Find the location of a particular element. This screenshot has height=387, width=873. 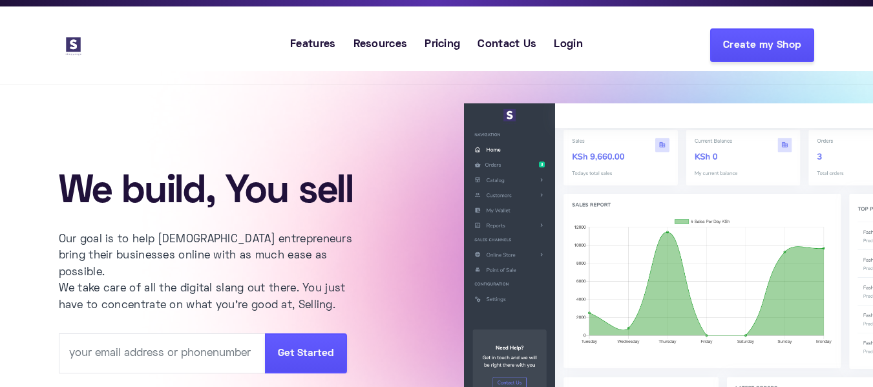

input: email address or phone number is located at coordinates (162, 353).